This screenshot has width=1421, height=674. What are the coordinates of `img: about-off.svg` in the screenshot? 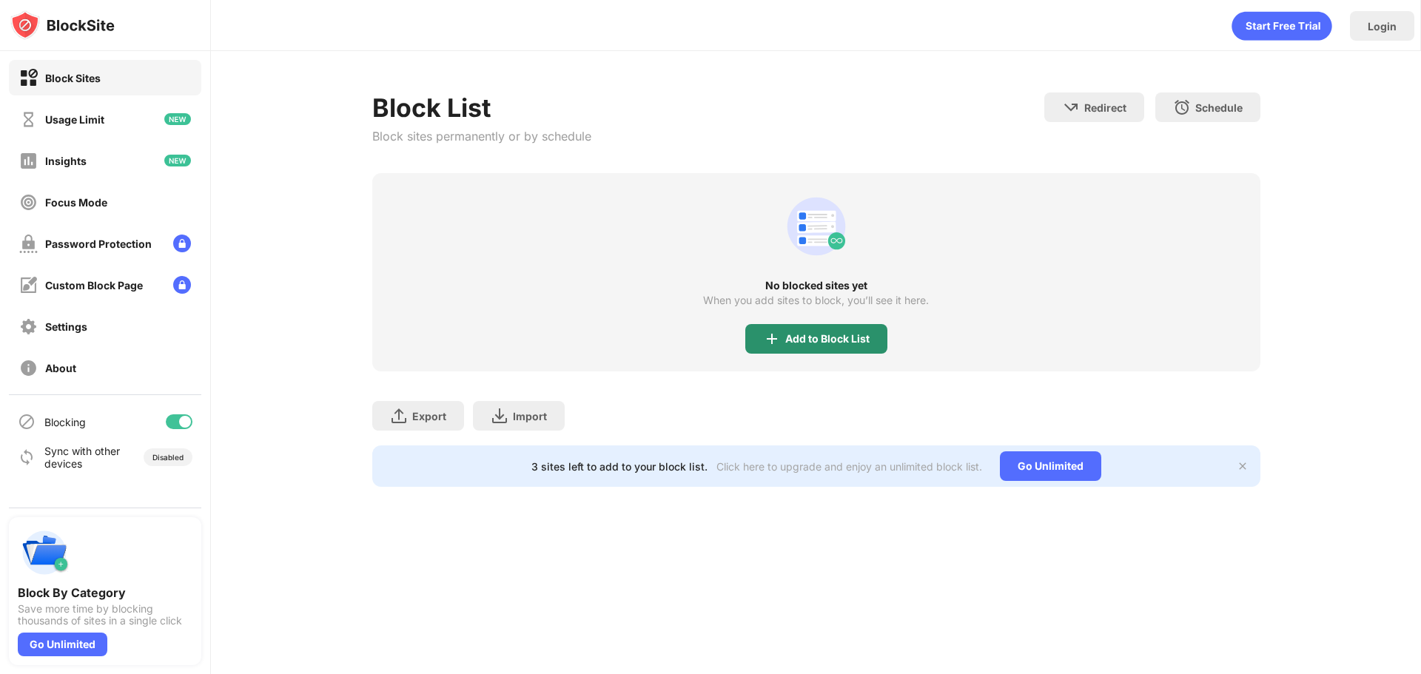 It's located at (28, 368).